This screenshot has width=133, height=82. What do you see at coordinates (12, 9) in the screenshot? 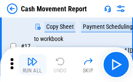
I see `img: Back` at bounding box center [12, 9].